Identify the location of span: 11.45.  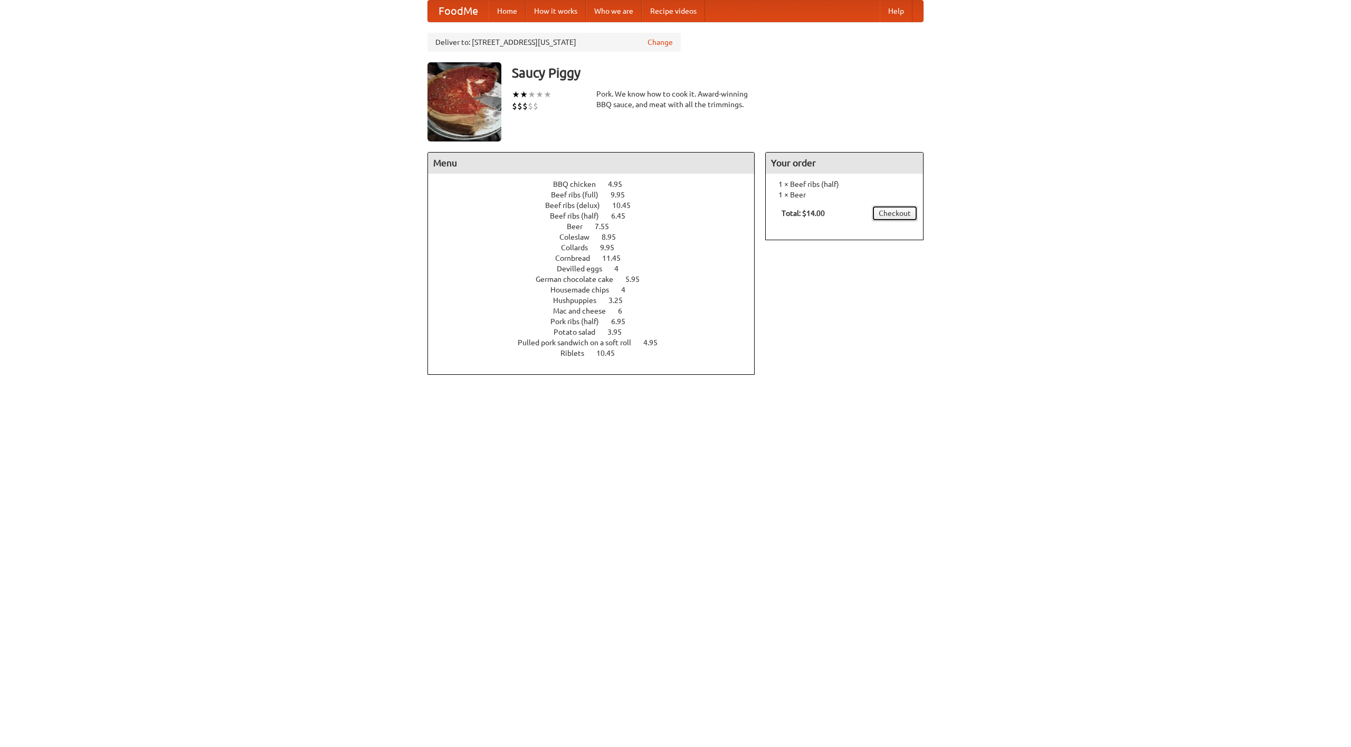
(616, 258).